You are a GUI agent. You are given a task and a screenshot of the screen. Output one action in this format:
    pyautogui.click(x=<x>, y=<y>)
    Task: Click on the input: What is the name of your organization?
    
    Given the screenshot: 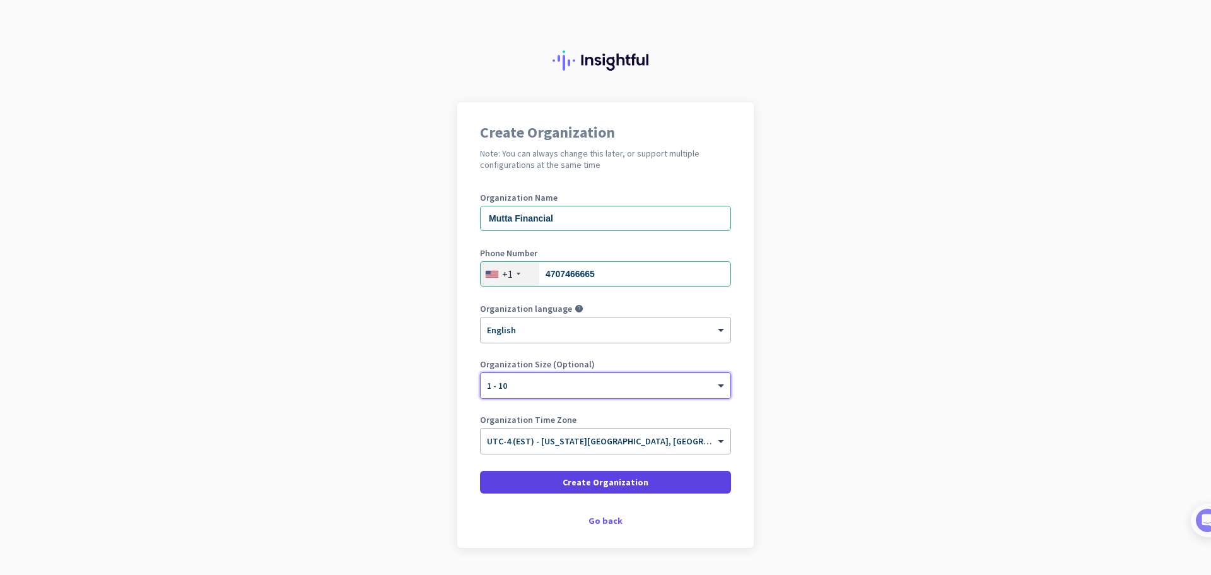 What is the action you would take?
    pyautogui.click(x=605, y=218)
    